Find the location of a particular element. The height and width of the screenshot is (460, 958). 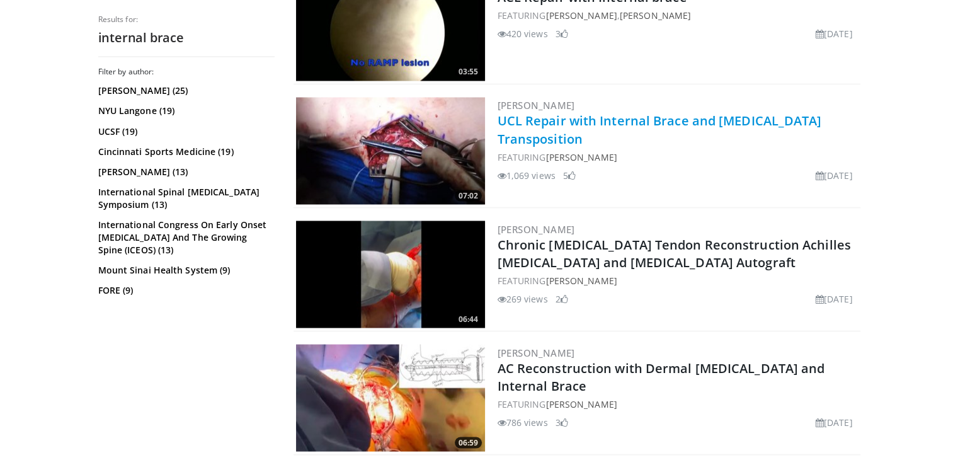

a: Mount Sinai Health System (9) is located at coordinates (185, 270).